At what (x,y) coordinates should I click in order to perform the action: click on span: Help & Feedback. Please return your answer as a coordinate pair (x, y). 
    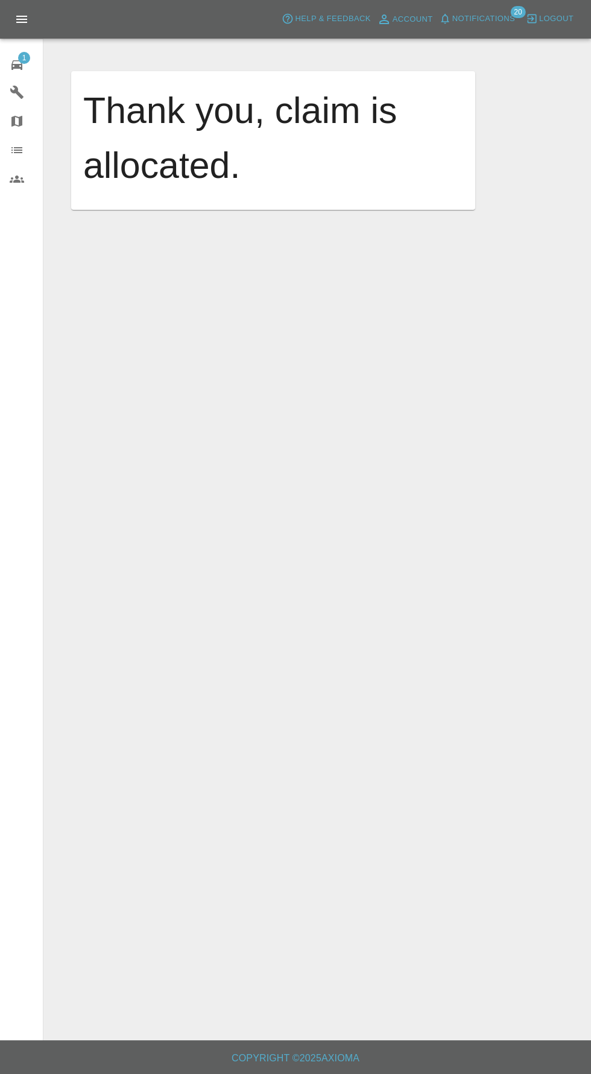
    Looking at the image, I should click on (332, 19).